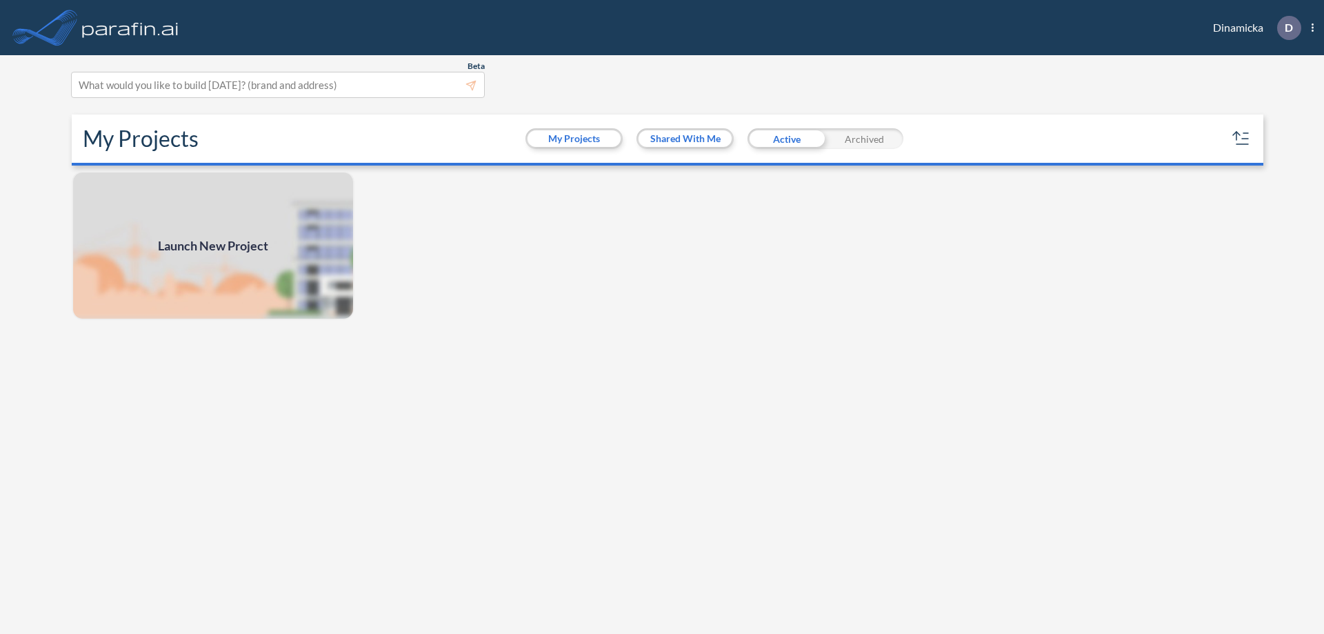 The image size is (1324, 634). Describe the element at coordinates (213, 246) in the screenshot. I see `span: Launch New Project` at that location.